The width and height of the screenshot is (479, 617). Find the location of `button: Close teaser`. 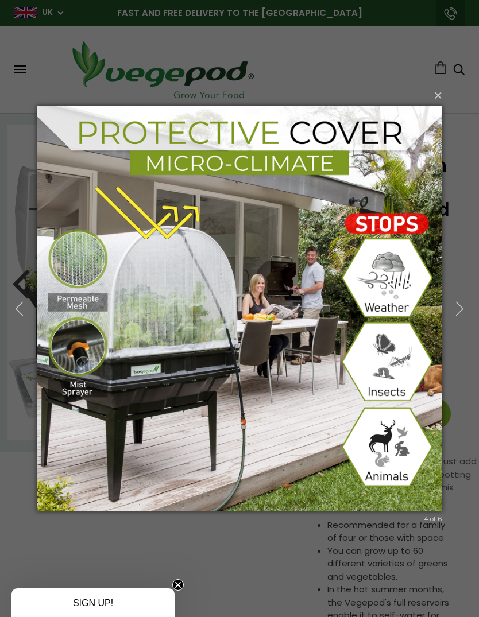

button: Close teaser is located at coordinates (178, 585).